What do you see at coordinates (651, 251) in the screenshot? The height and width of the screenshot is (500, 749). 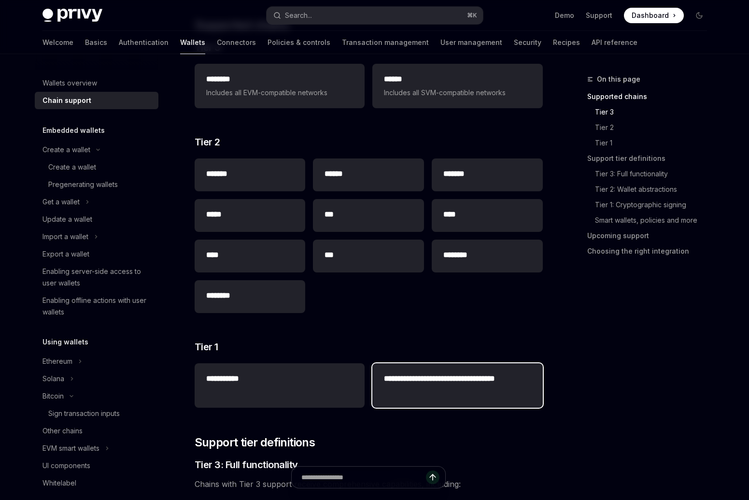 I see `a: Choosing the right integration` at bounding box center [651, 251].